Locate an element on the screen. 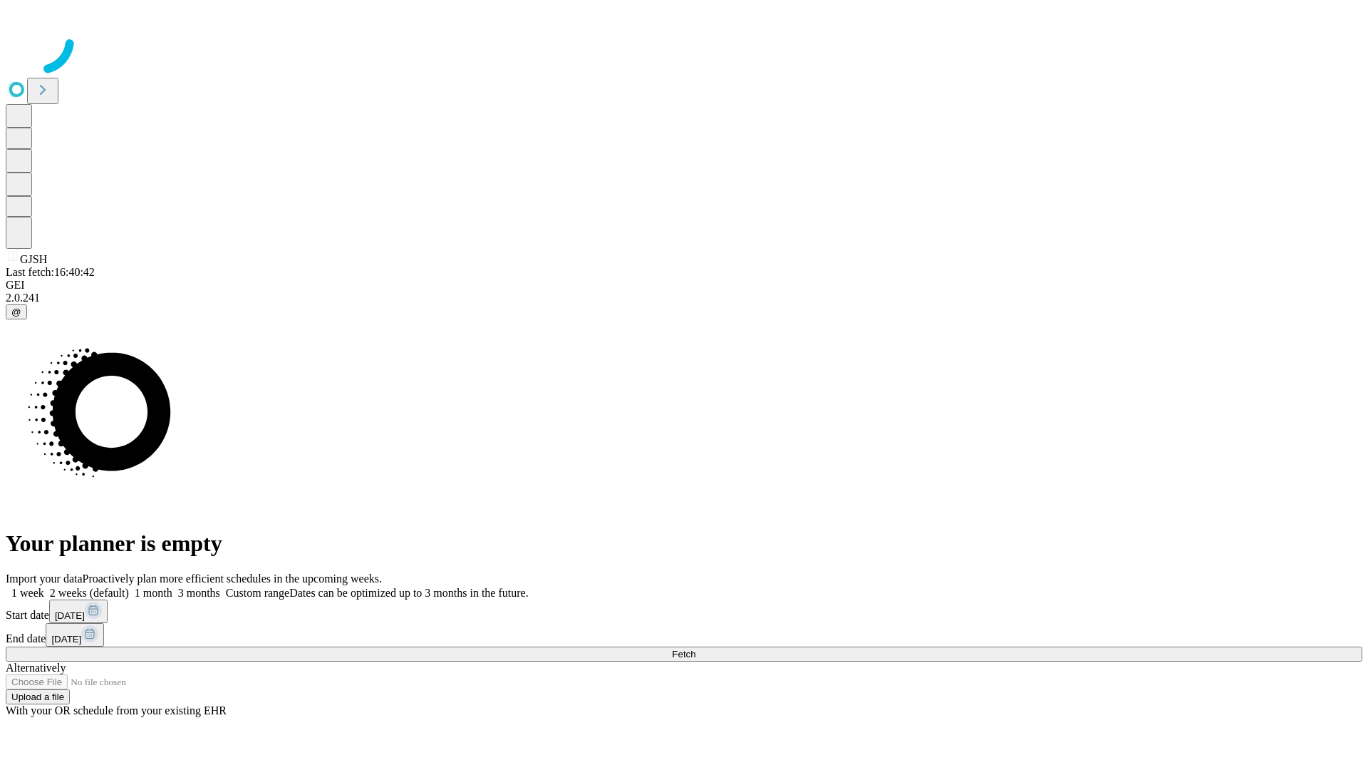 The image size is (1368, 770). span: Custom range is located at coordinates (257, 592).